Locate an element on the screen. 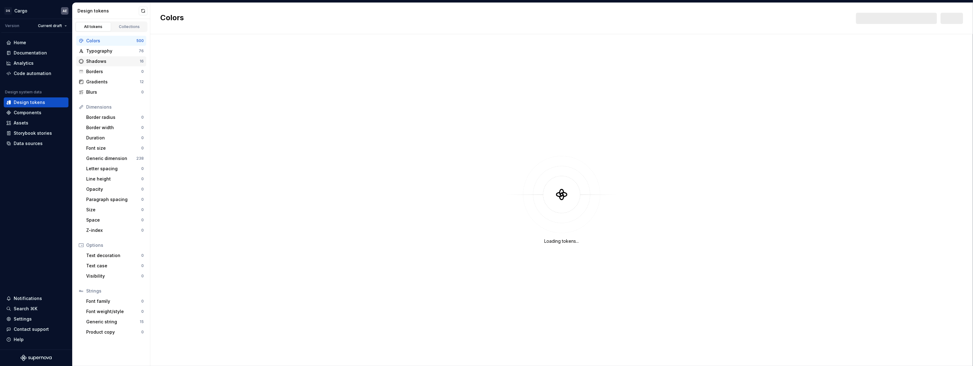 The width and height of the screenshot is (973, 366). button: DSCargoAE is located at coordinates (36, 11).